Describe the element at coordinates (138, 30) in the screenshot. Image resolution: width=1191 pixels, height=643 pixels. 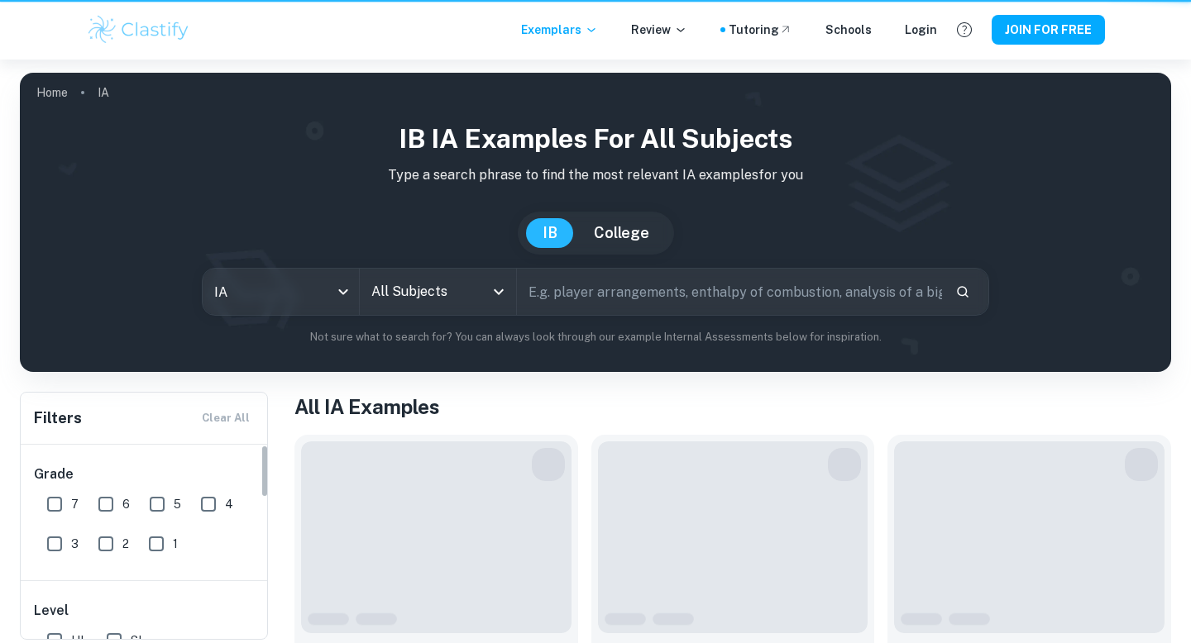
I see `a: Clastify logo` at that location.